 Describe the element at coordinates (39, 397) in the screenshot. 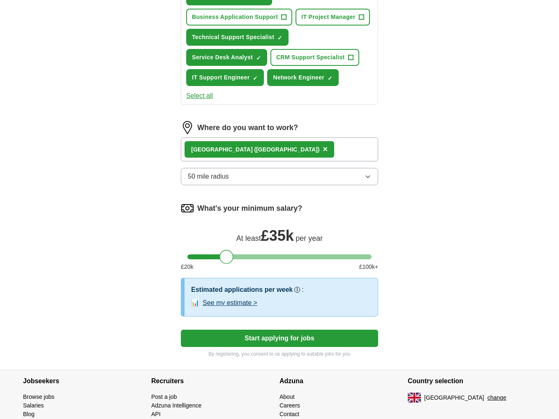

I see `a: Browse jobs` at that location.